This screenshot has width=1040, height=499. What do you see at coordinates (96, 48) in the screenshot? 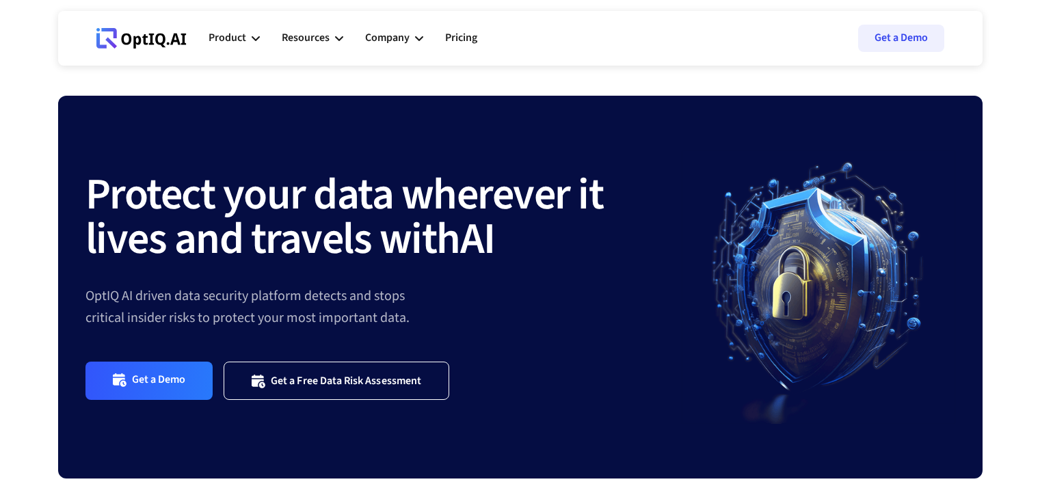
I see `div: Webflow Homepage` at bounding box center [96, 48].